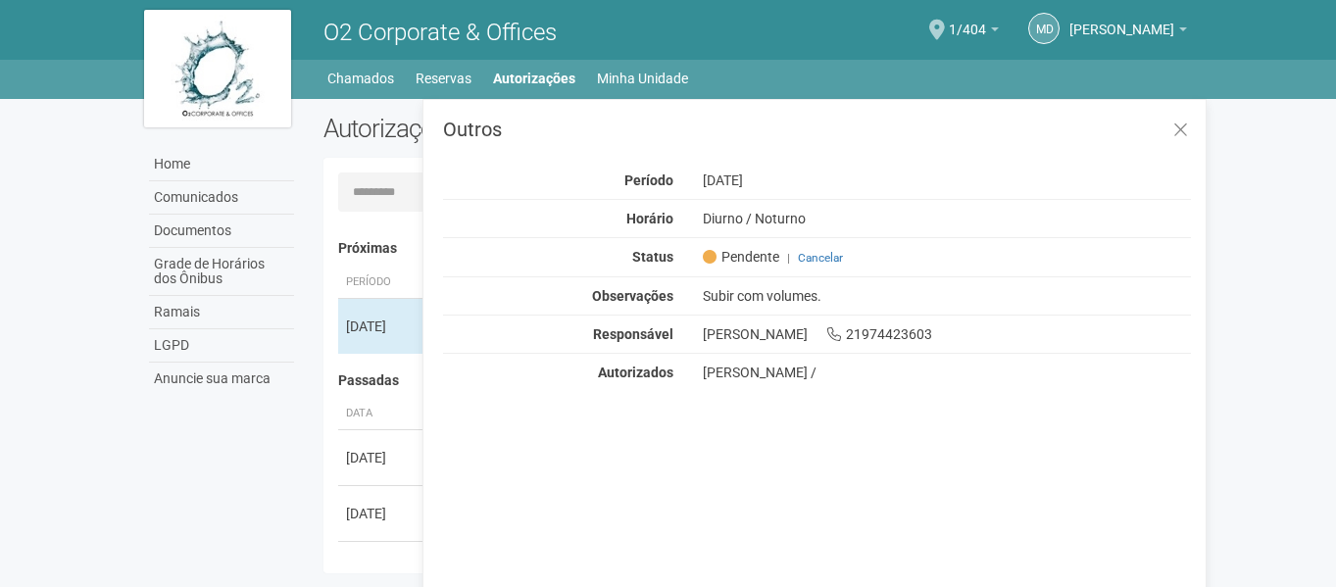 This screenshot has height=587, width=1336. What do you see at coordinates (1044, 28) in the screenshot?
I see `a: Md` at bounding box center [1044, 28].